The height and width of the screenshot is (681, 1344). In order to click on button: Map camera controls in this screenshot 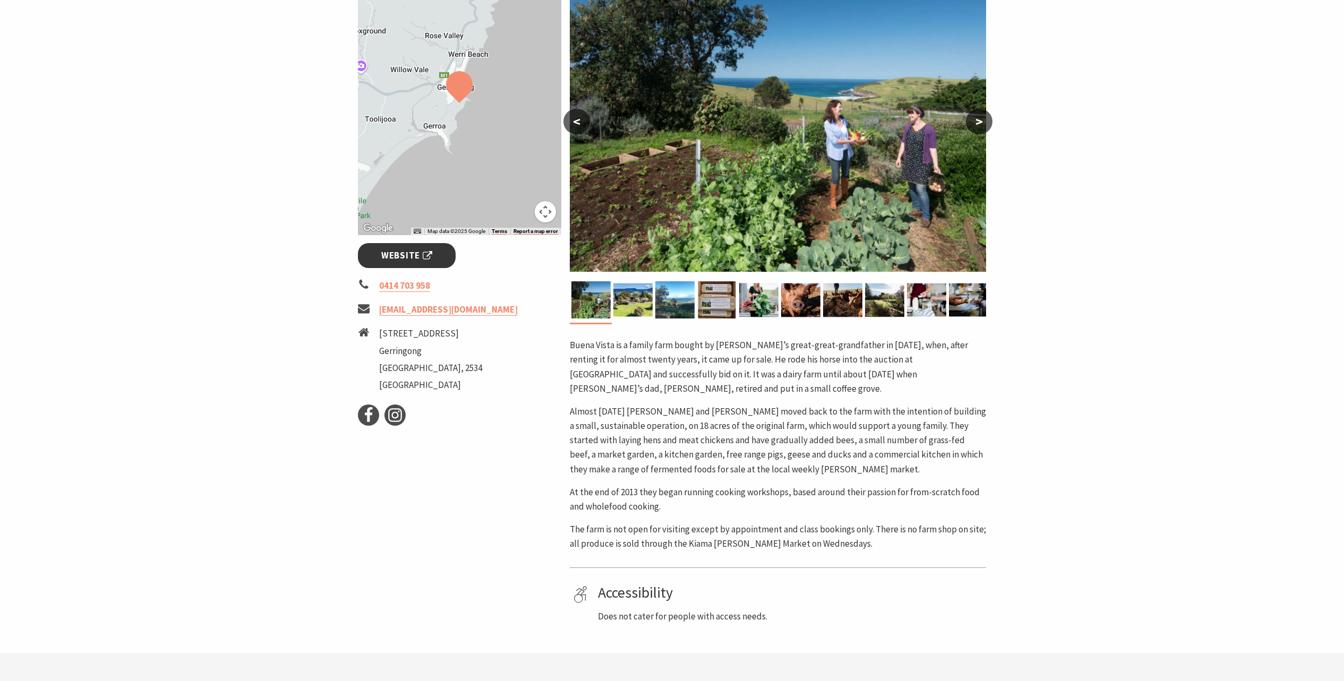, I will do `click(545, 212)`.